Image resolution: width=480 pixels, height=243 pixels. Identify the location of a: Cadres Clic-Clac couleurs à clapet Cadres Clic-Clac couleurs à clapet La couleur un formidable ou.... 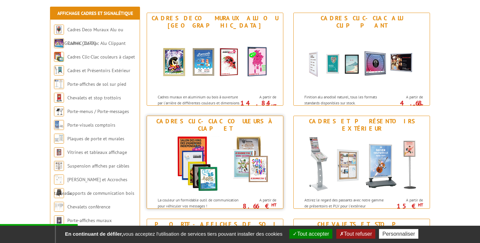
(215, 163).